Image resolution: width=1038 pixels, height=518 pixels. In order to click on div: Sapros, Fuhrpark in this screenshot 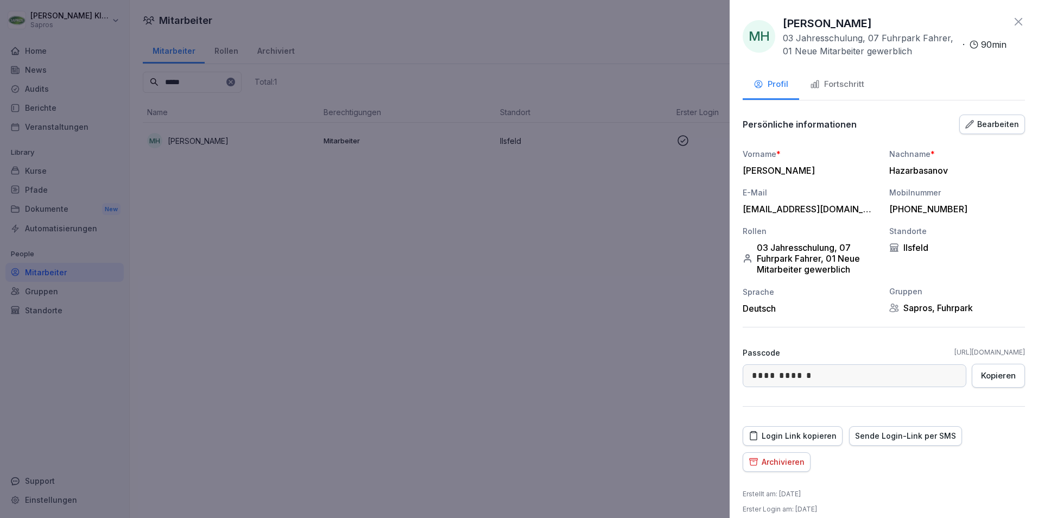, I will do `click(957, 308)`.